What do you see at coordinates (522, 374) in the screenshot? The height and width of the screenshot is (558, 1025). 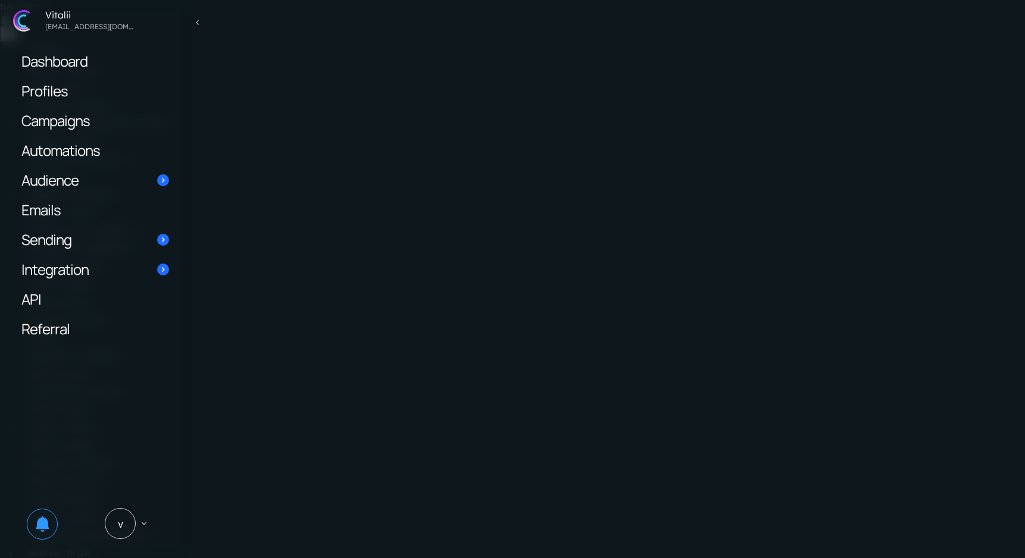 I see `a: Estonian - eesti` at bounding box center [522, 374].